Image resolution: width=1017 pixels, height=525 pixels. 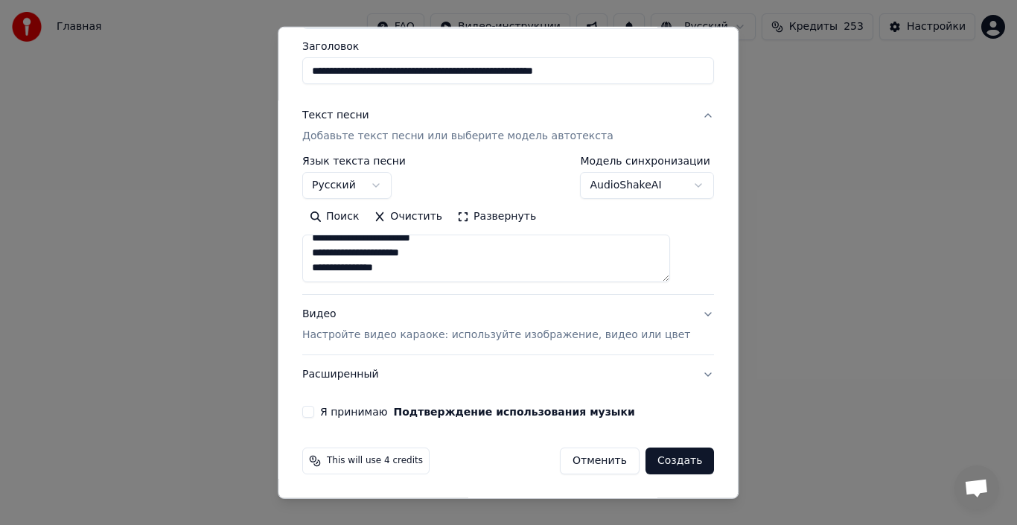 What do you see at coordinates (458, 136) in the screenshot?
I see `p: Добавьте текст песни или выберите модель автотекста` at bounding box center [458, 136].